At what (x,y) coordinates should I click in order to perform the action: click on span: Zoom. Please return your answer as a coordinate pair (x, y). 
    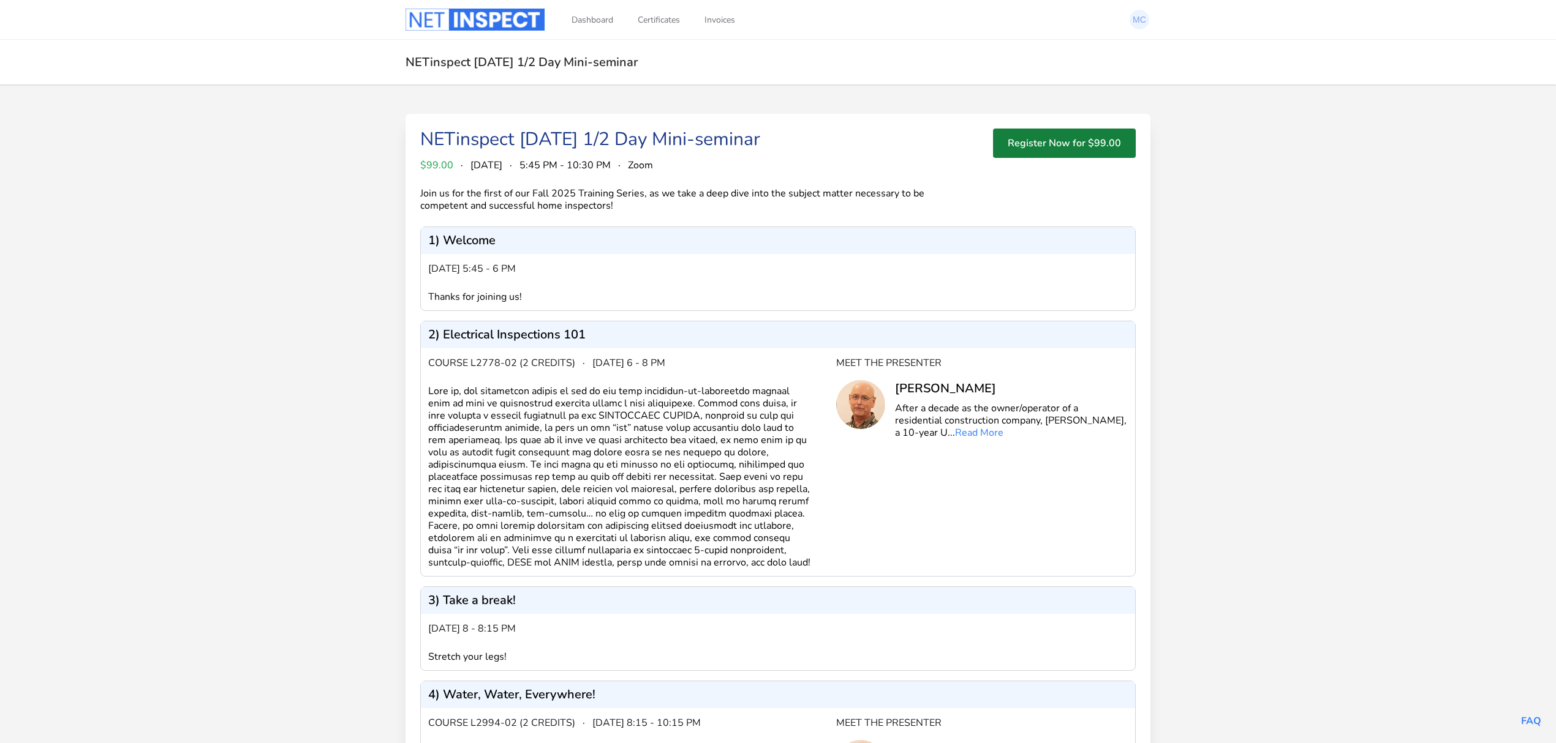
    Looking at the image, I should click on (640, 165).